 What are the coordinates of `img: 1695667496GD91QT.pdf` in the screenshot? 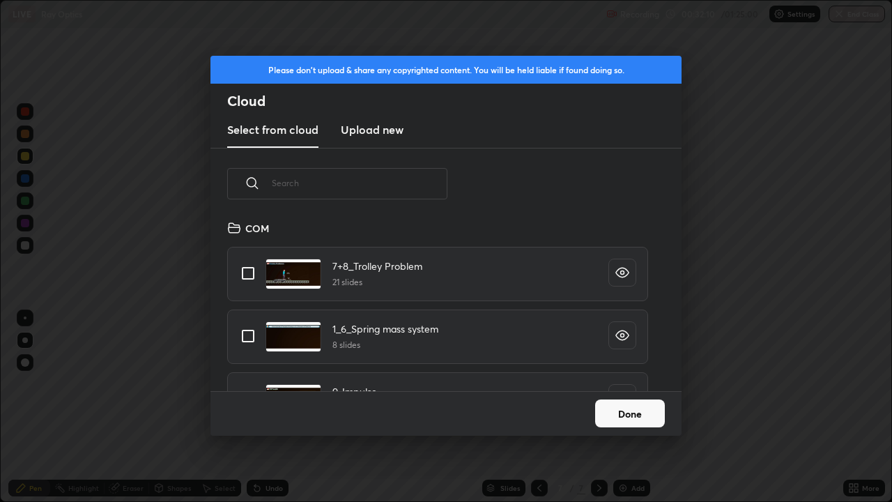 It's located at (293, 337).